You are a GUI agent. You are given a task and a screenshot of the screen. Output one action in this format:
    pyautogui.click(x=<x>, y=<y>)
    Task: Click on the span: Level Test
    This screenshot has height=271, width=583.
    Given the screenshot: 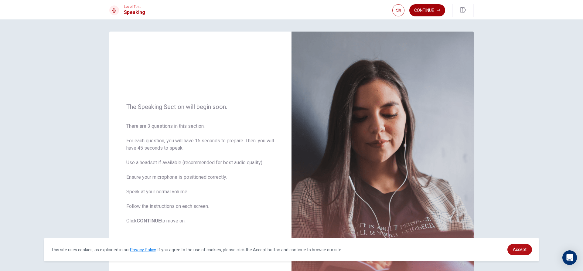 What is the action you would take?
    pyautogui.click(x=134, y=7)
    